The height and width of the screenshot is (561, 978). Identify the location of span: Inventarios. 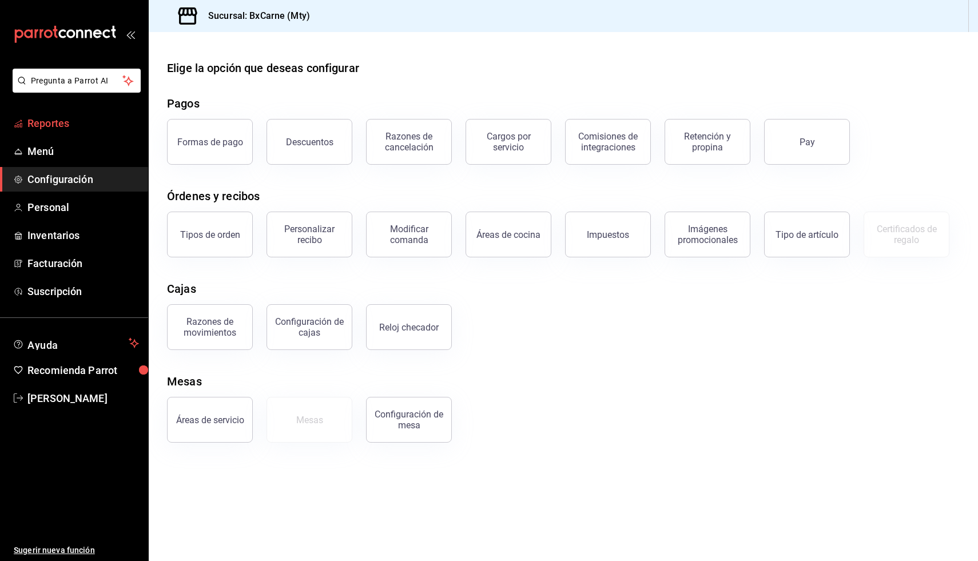
(83, 235).